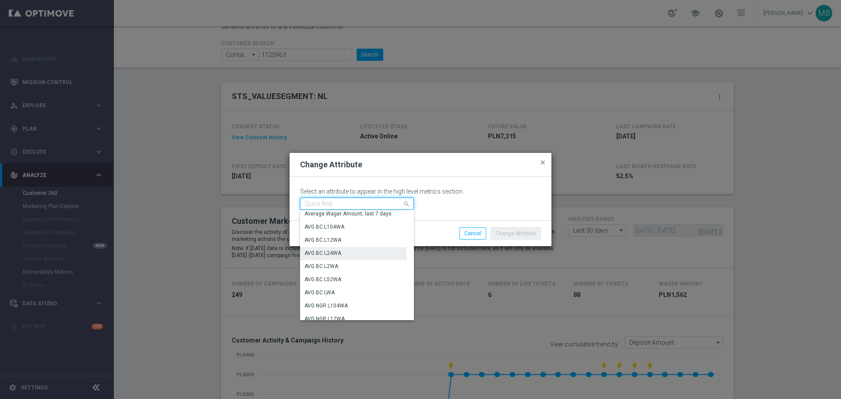  Describe the element at coordinates (331, 165) in the screenshot. I see `h2: Change Attribute` at that location.